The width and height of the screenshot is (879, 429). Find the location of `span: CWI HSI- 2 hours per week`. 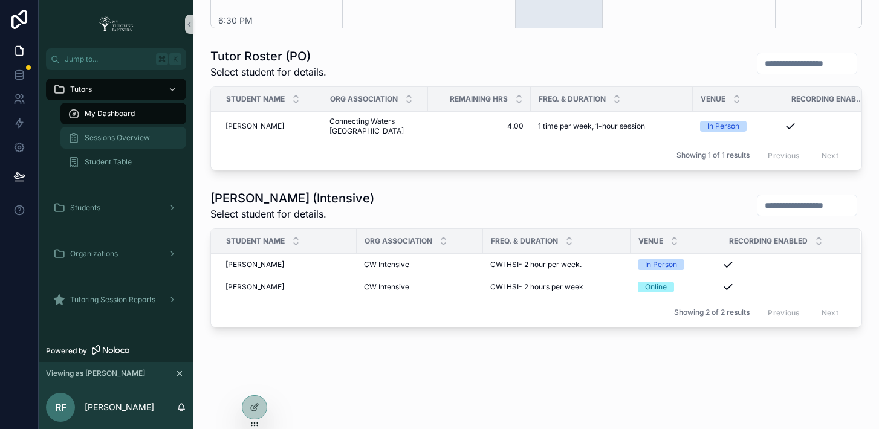

span: CWI HSI- 2 hours per week is located at coordinates (537, 287).